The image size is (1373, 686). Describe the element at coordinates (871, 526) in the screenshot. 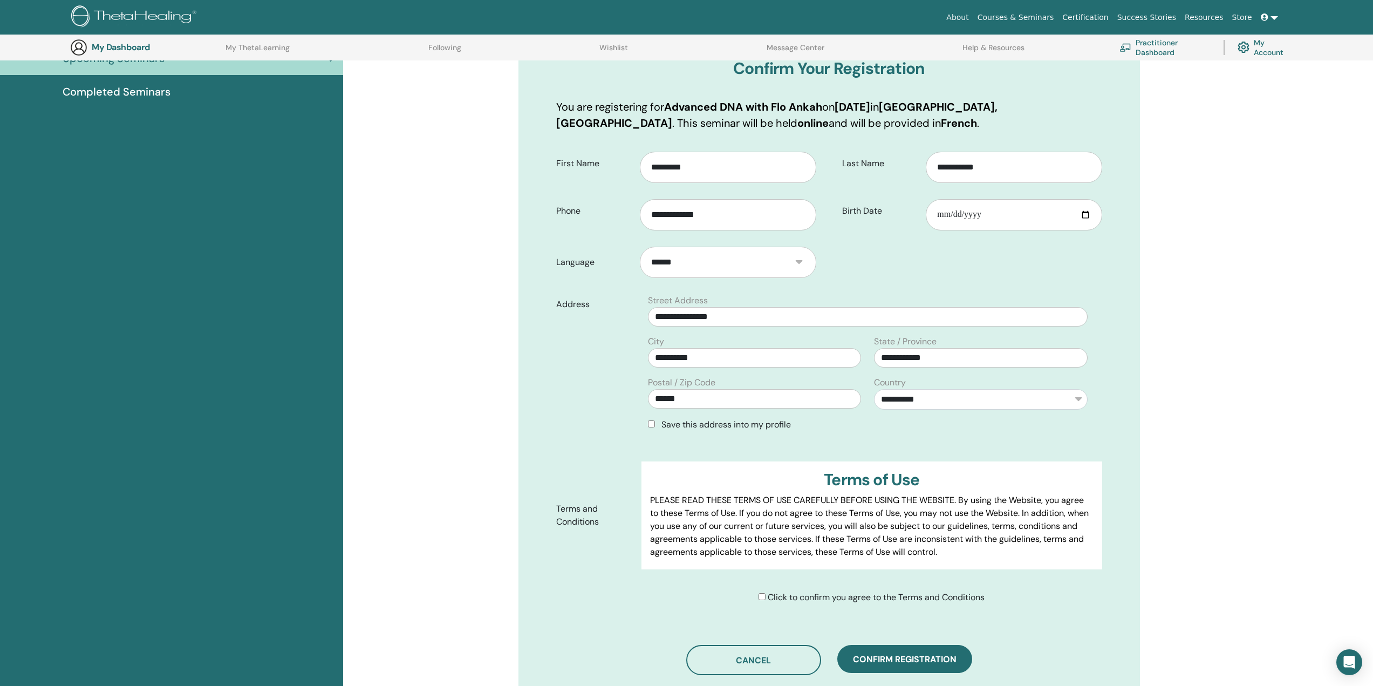

I see `p: PLEASE READ THESE TERMS OF USE CAREFULLY BEFORE USING THE WEBSITE. By using the Website, you agre...` at that location.